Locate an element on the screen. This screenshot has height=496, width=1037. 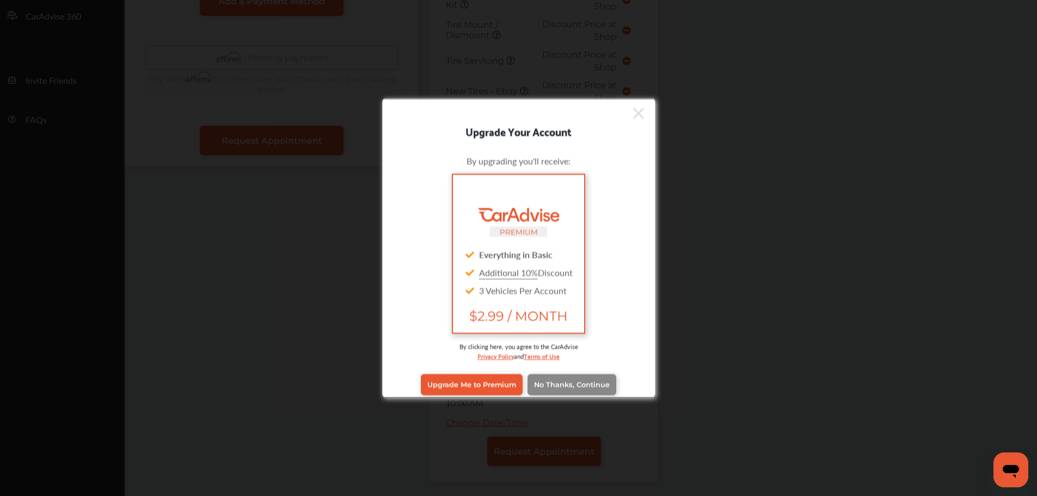
div: By clicking here, you agree to the CarAdvise and is located at coordinates (519, 356).